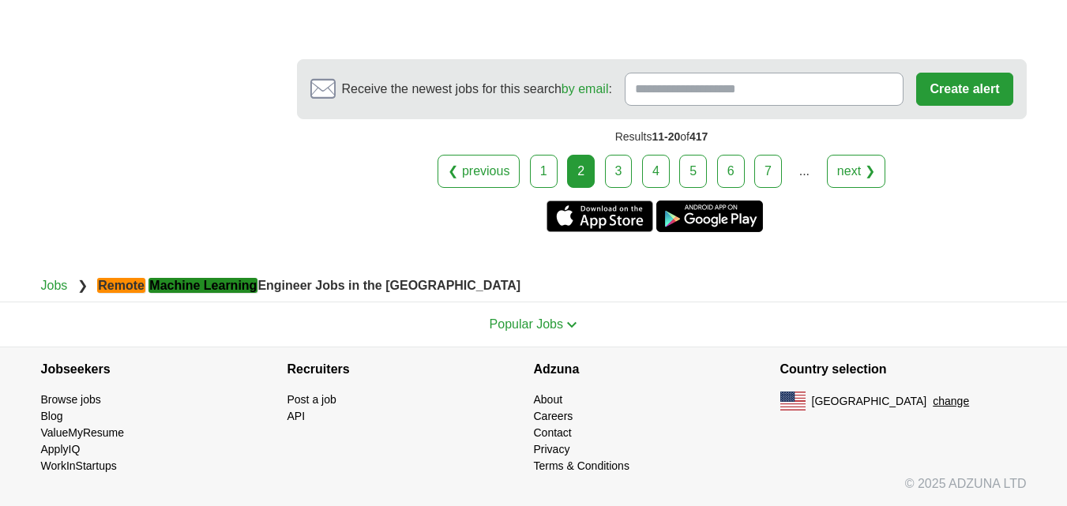  I want to click on span: Popular Jobs, so click(526, 324).